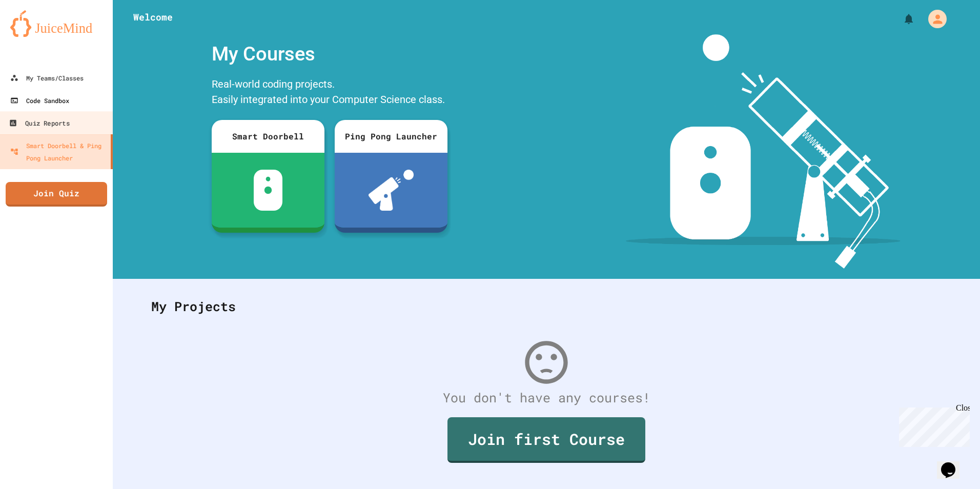  Describe the element at coordinates (56, 194) in the screenshot. I see `a: Join Quiz` at that location.